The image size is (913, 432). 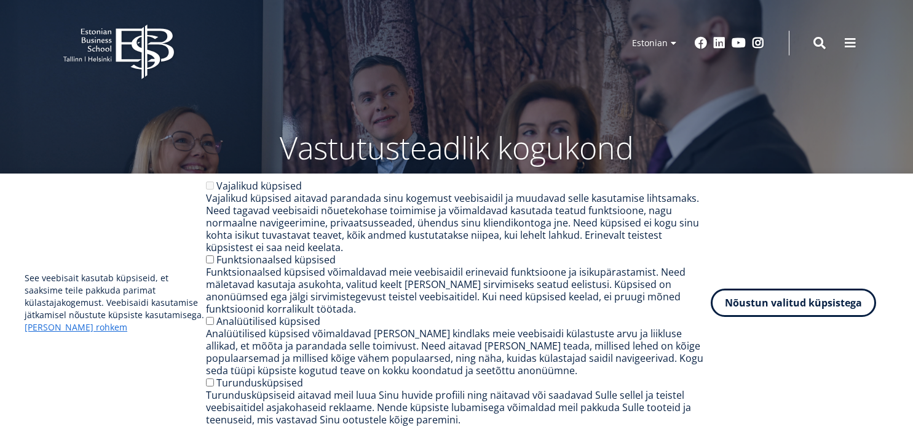 What do you see at coordinates (458, 407) in the screenshot?
I see `div: Turundusküpsiseid aitavad meil luua Sinu huvide profiili ning näitavad või saadavad Sulle sellel ...` at bounding box center [458, 407].